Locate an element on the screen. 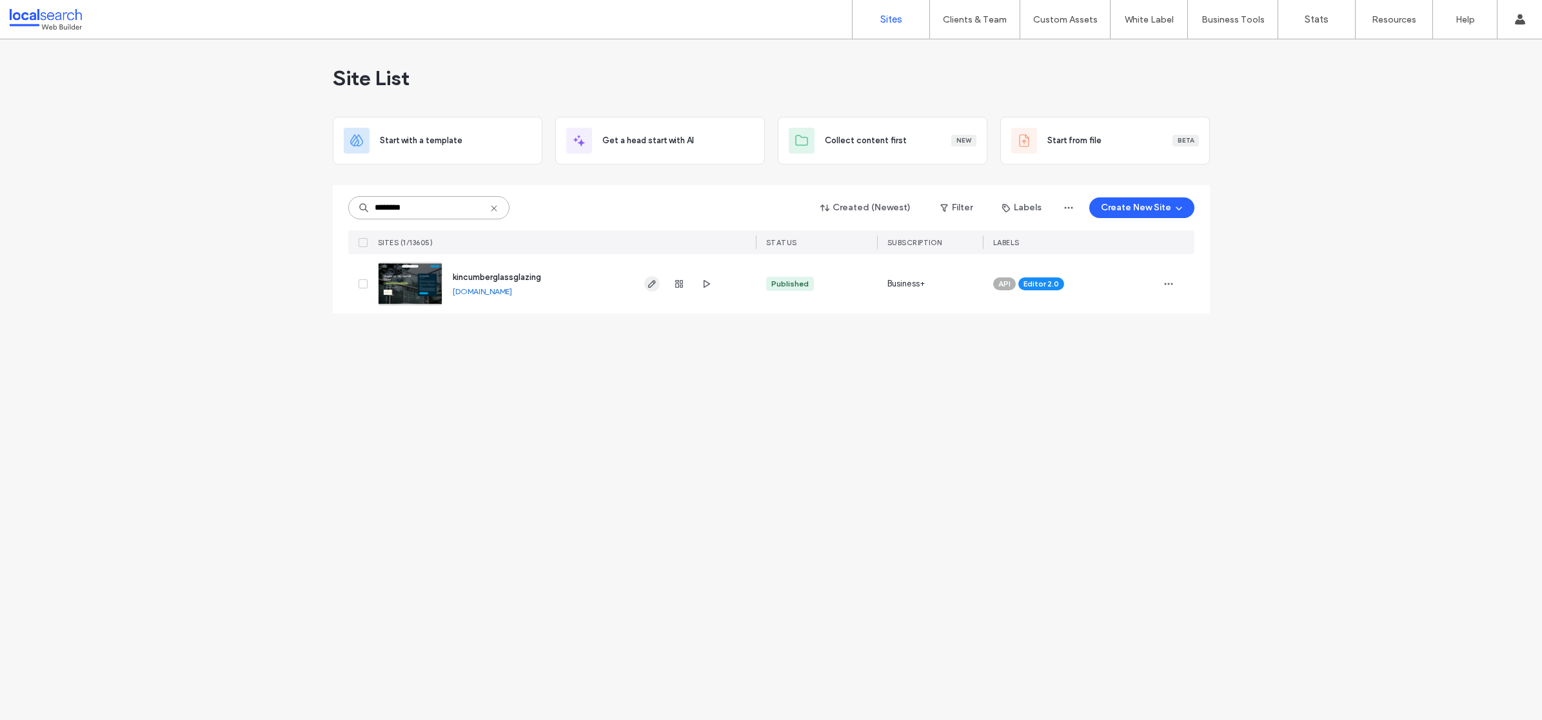 The width and height of the screenshot is (1542, 720). div: New is located at coordinates (964, 141).